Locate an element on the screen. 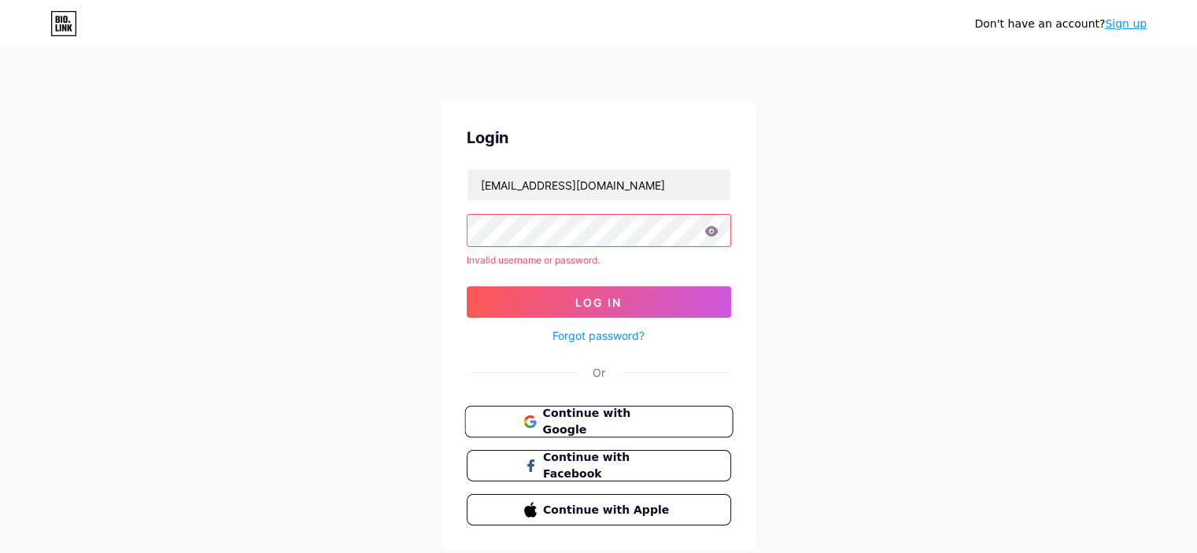 The height and width of the screenshot is (553, 1197). div: Invalid username or password. is located at coordinates (599, 260).